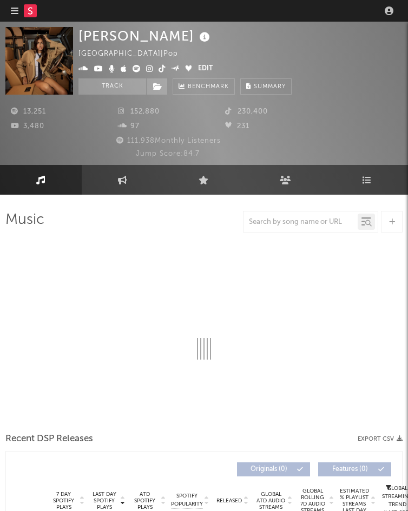  Describe the element at coordinates (273, 470) in the screenshot. I see `button: Originals(0)` at that location.